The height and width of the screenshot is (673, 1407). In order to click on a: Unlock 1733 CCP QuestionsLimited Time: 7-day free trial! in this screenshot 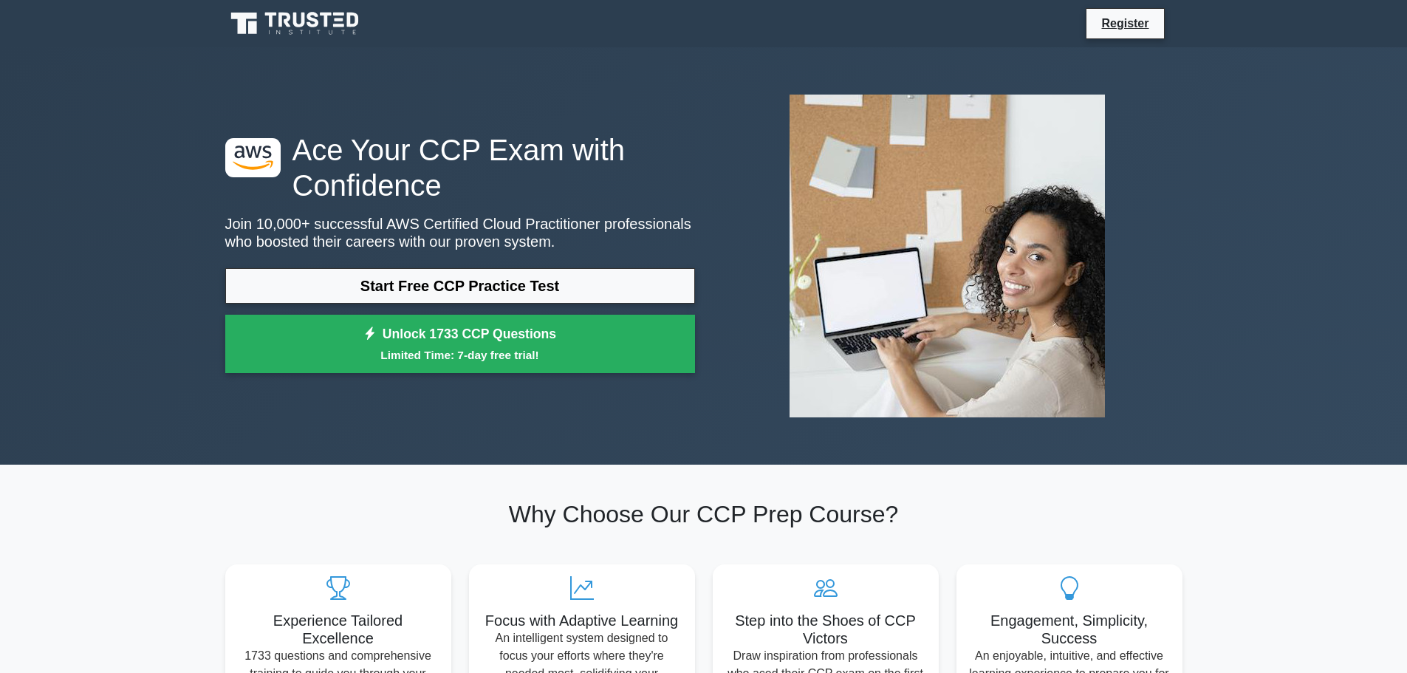, I will do `click(460, 344)`.